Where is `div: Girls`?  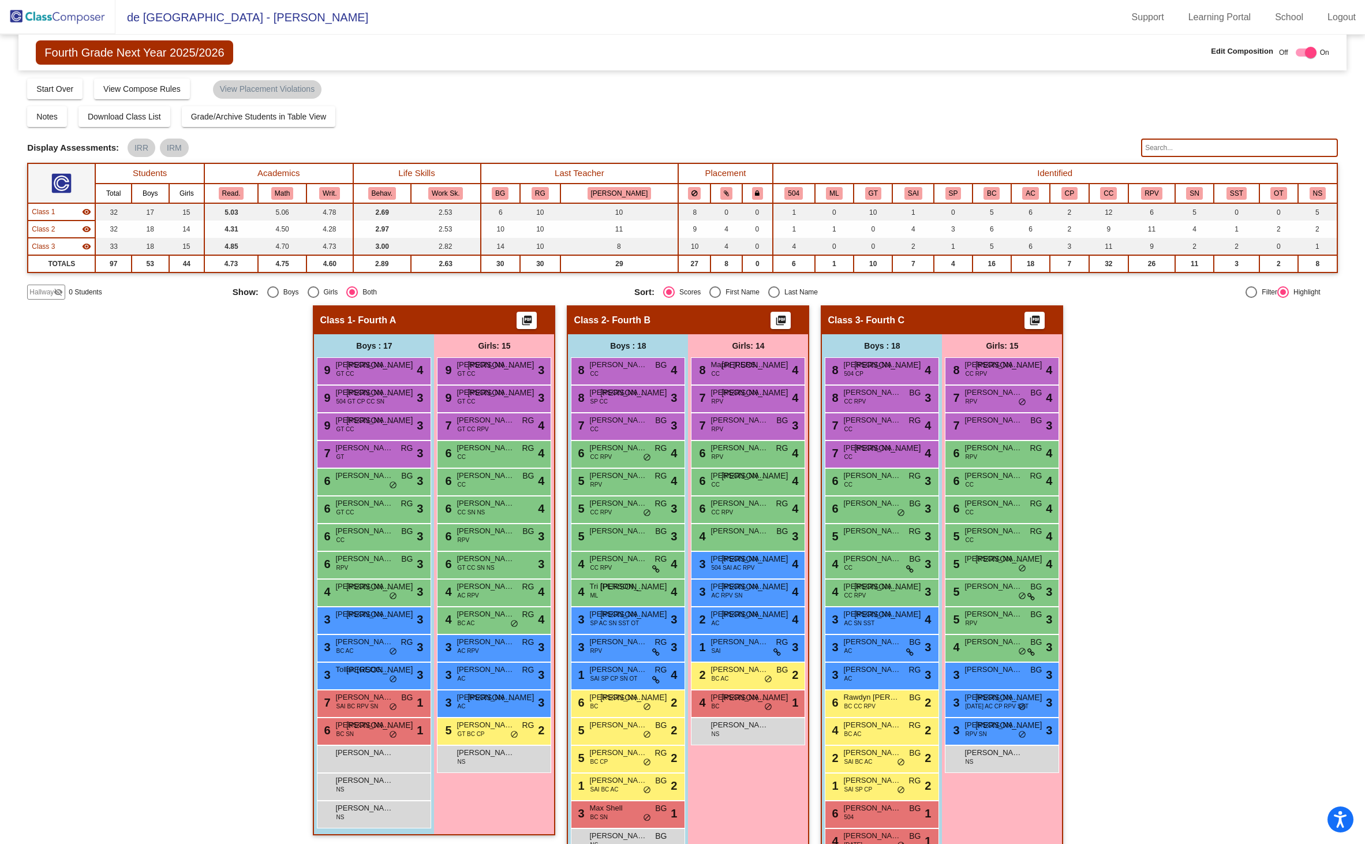
div: Girls is located at coordinates (329, 292).